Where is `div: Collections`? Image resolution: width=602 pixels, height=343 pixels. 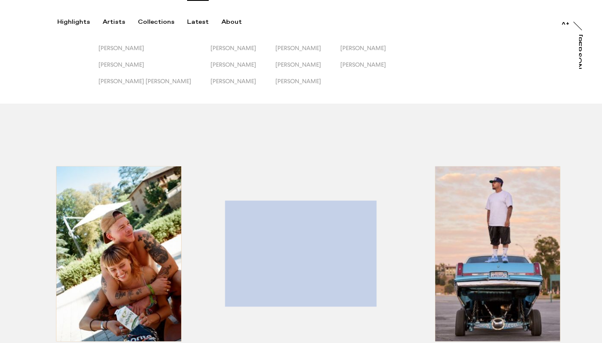 div: Collections is located at coordinates (156, 22).